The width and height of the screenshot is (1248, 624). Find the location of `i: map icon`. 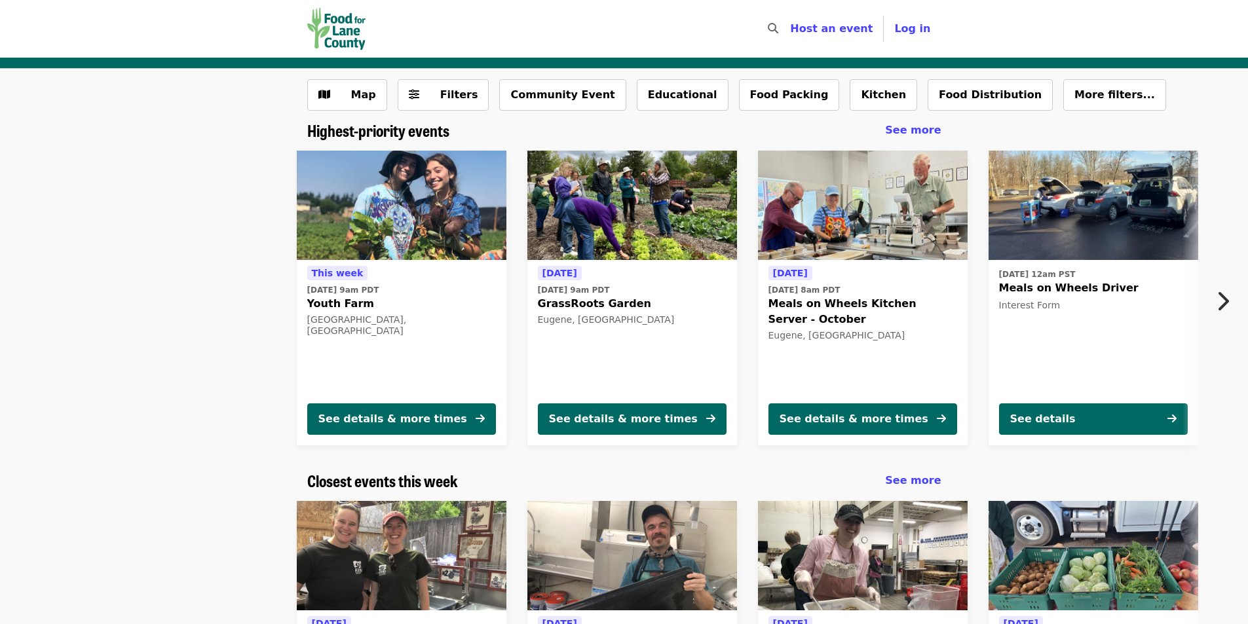

i: map icon is located at coordinates (324, 94).